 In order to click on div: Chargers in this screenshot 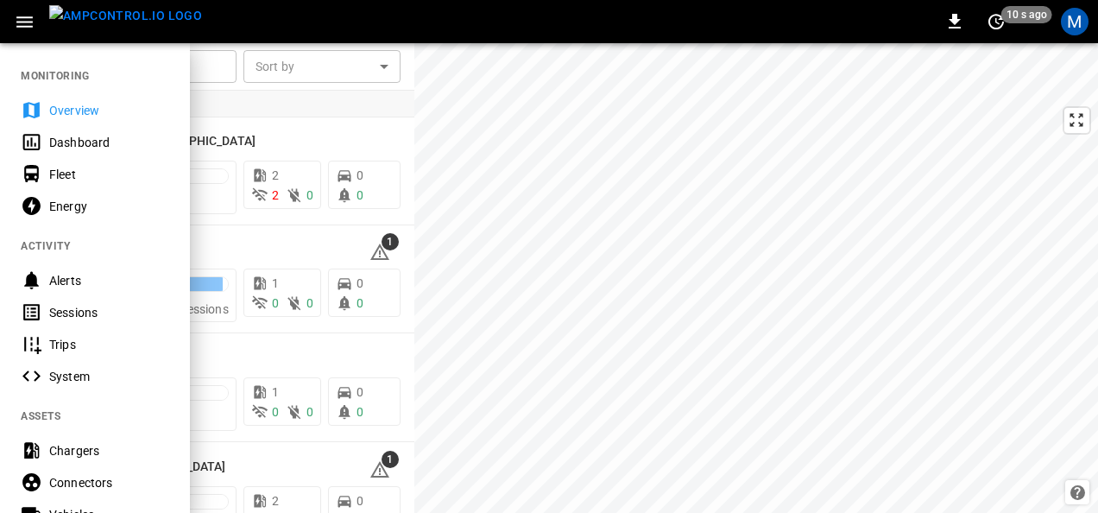, I will do `click(109, 451)`.